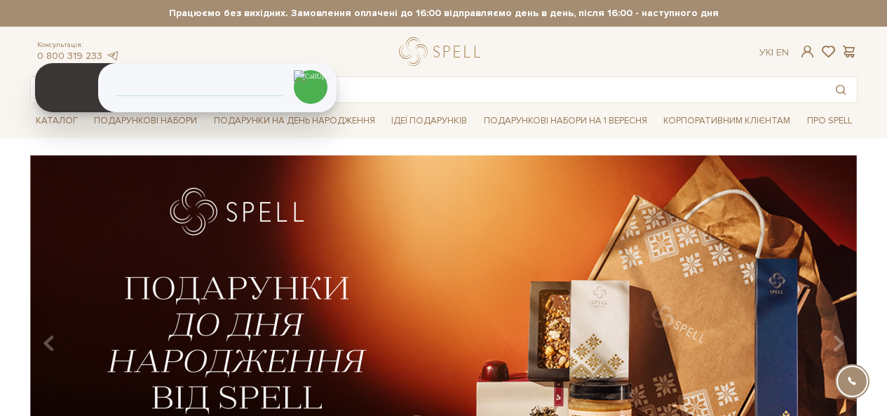  Describe the element at coordinates (565, 121) in the screenshot. I see `a: Подарункові набори на 1 Вересня` at that location.